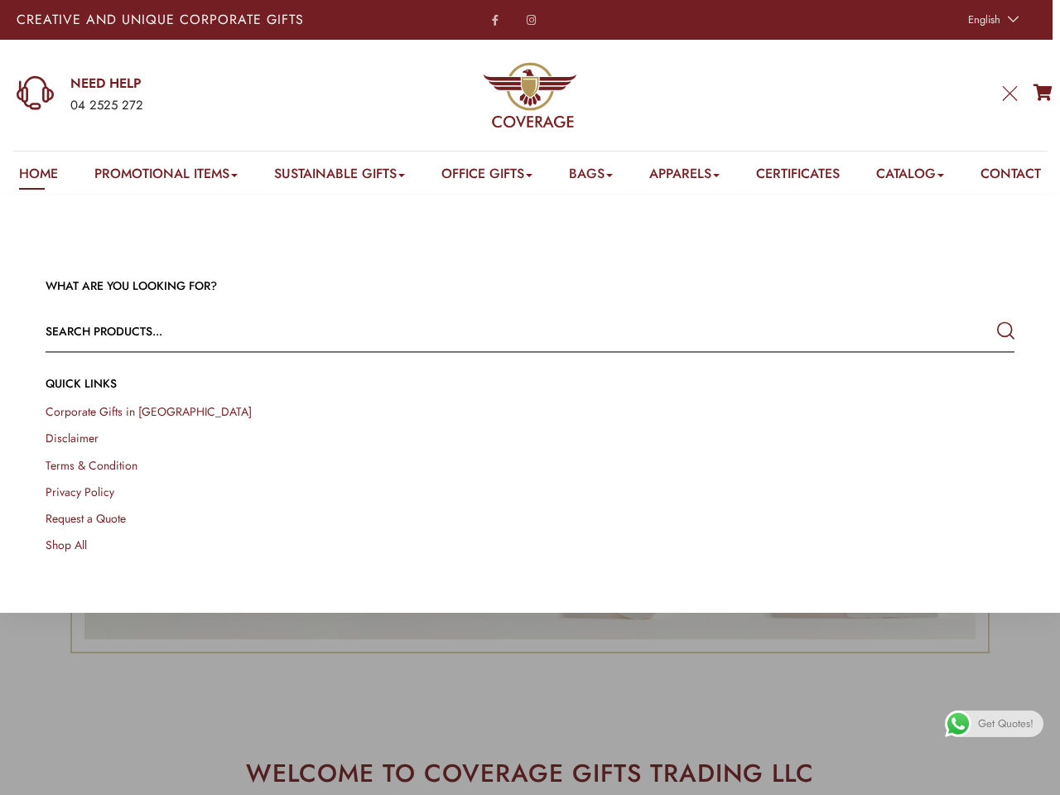 This screenshot has height=795, width=1060. I want to click on a: Terms & Condition, so click(91, 465).